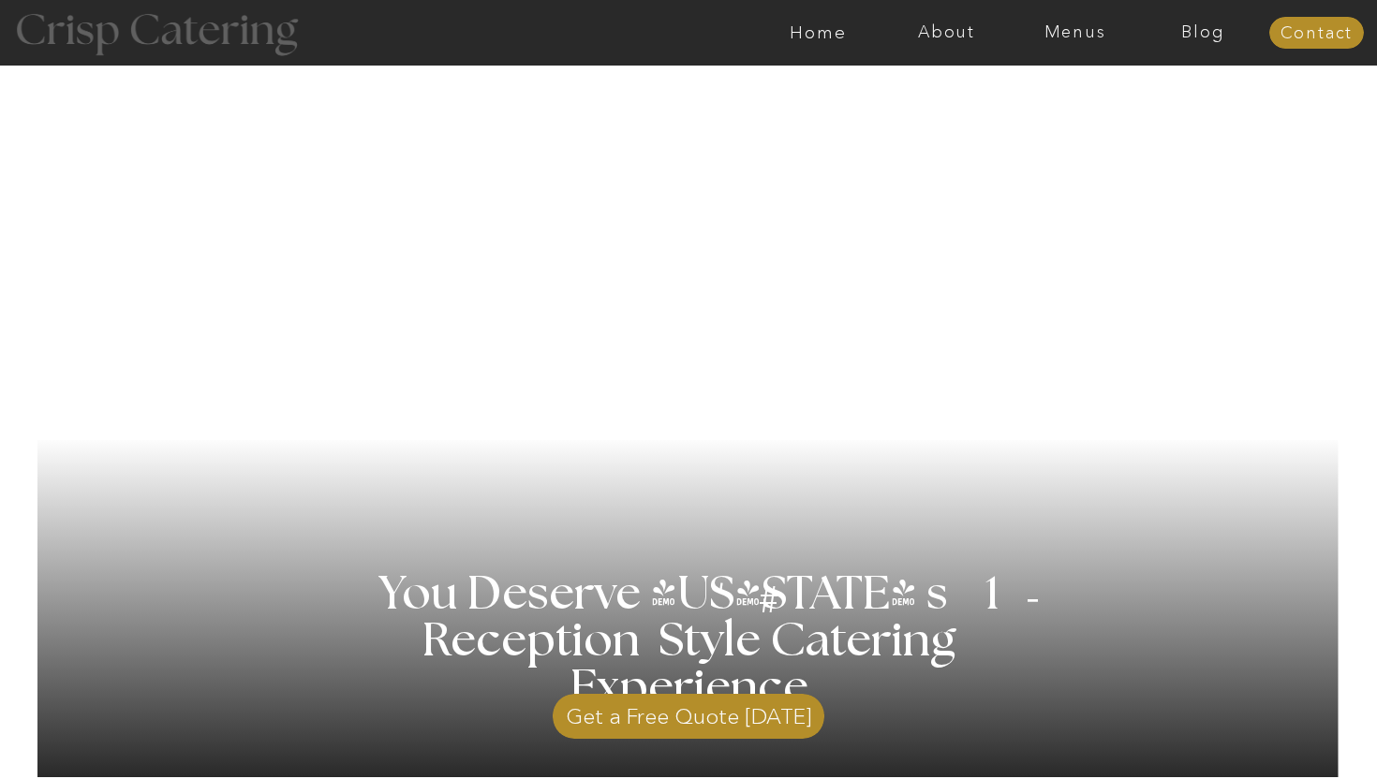  What do you see at coordinates (1316, 34) in the screenshot?
I see `nav: Contact` at bounding box center [1316, 34].